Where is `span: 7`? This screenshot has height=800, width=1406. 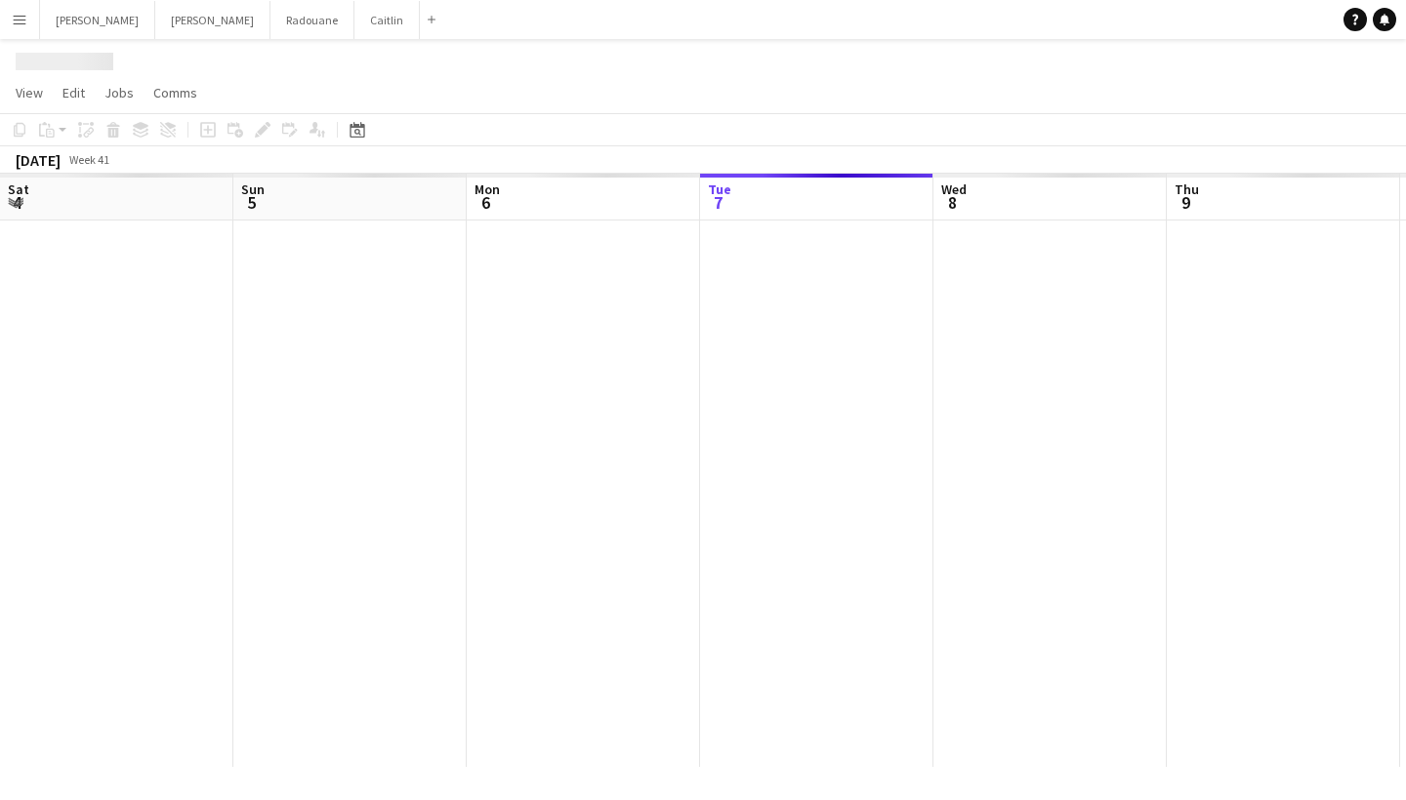 span: 7 is located at coordinates (717, 202).